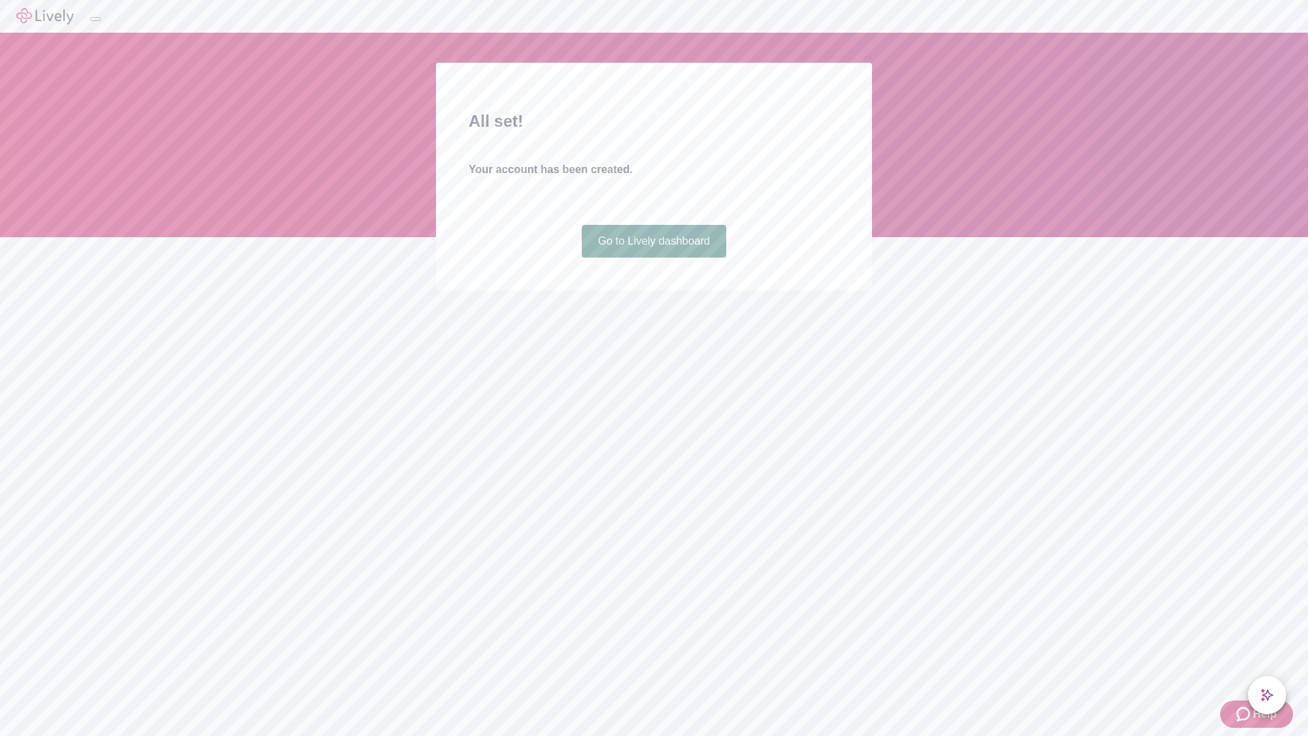  I want to click on h4: Your account has been created., so click(654, 170).